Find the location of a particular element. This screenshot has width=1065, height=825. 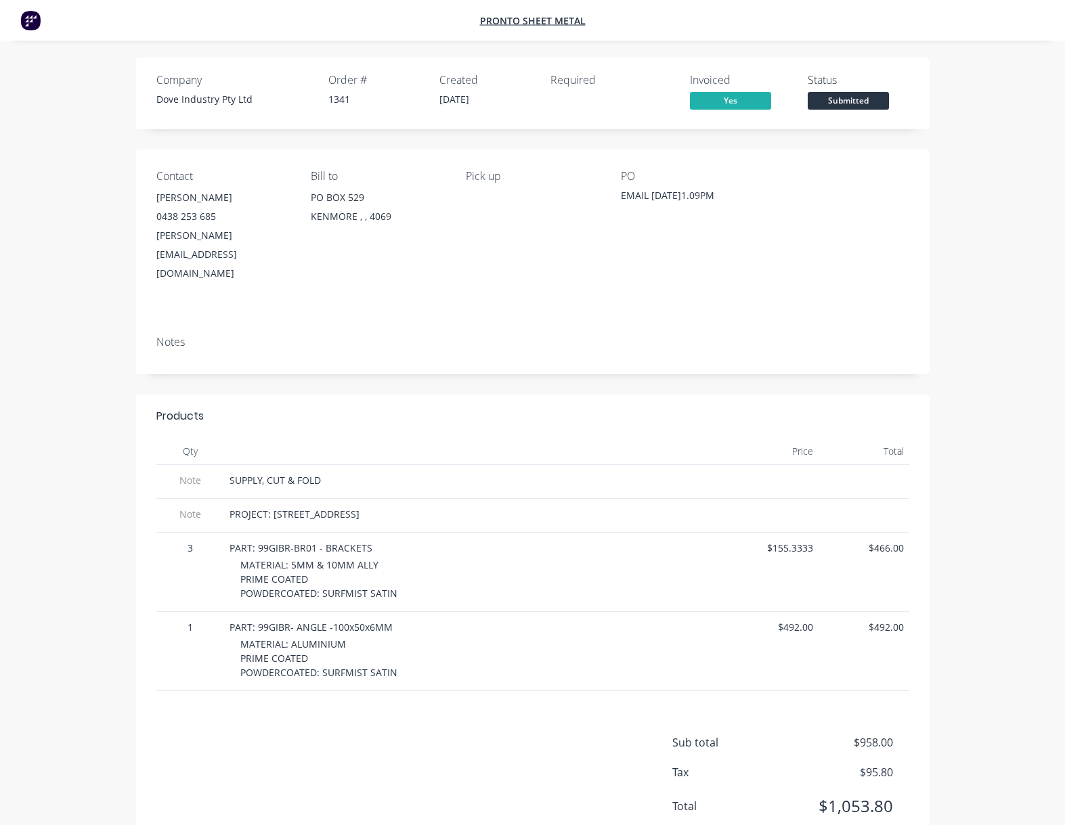

span: Yes is located at coordinates (731, 100).